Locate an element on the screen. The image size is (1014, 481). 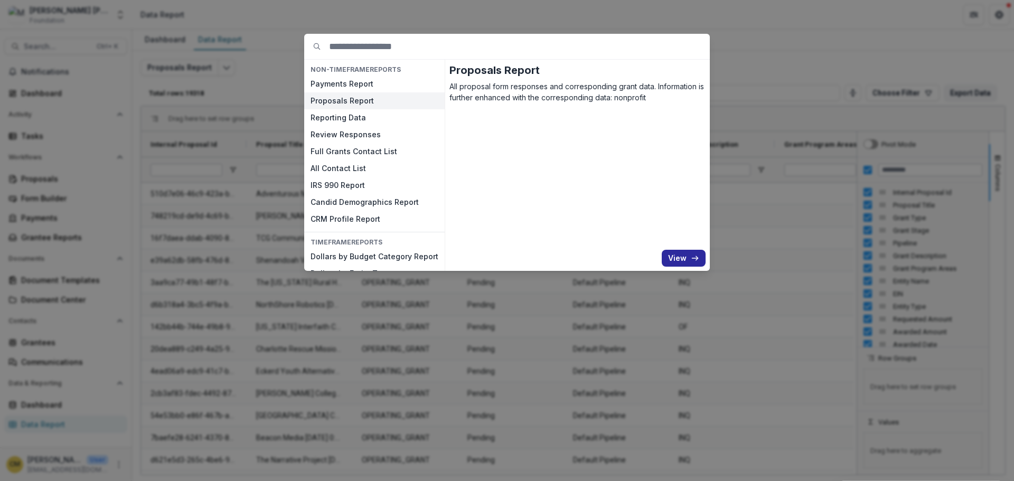
button: Candid Demographics Report is located at coordinates (375, 202).